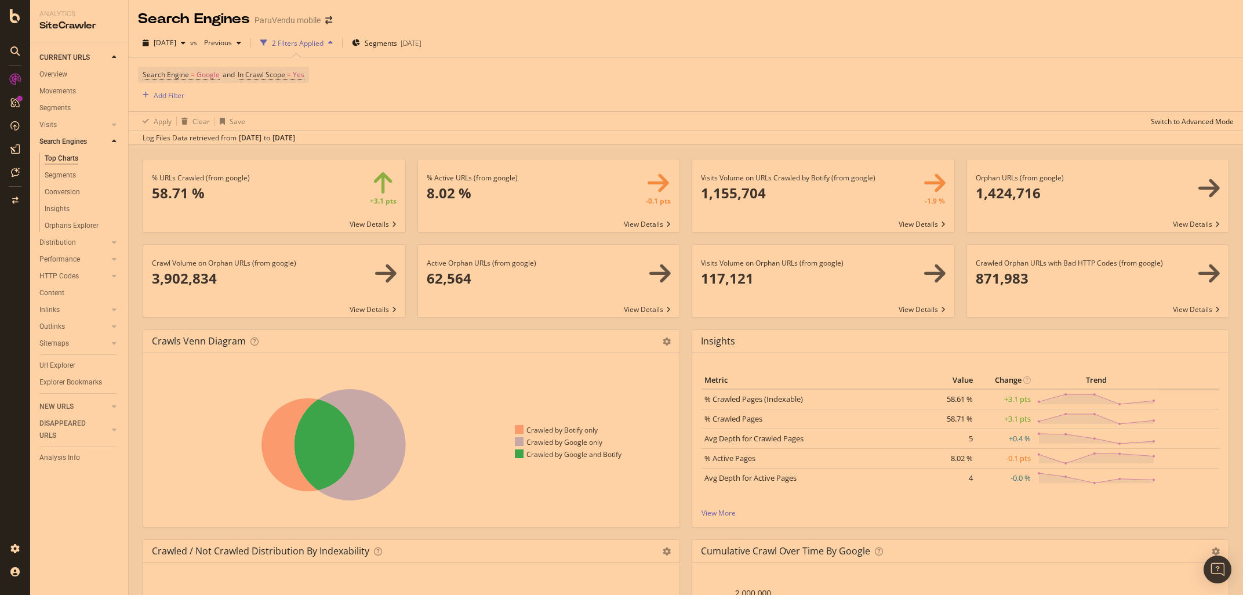  I want to click on td: 8.02 %, so click(952, 458).